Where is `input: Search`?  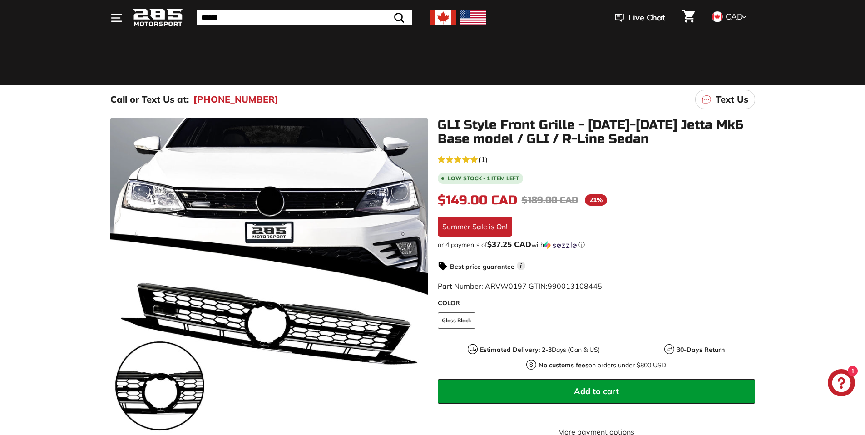
input: Search is located at coordinates (304, 18).